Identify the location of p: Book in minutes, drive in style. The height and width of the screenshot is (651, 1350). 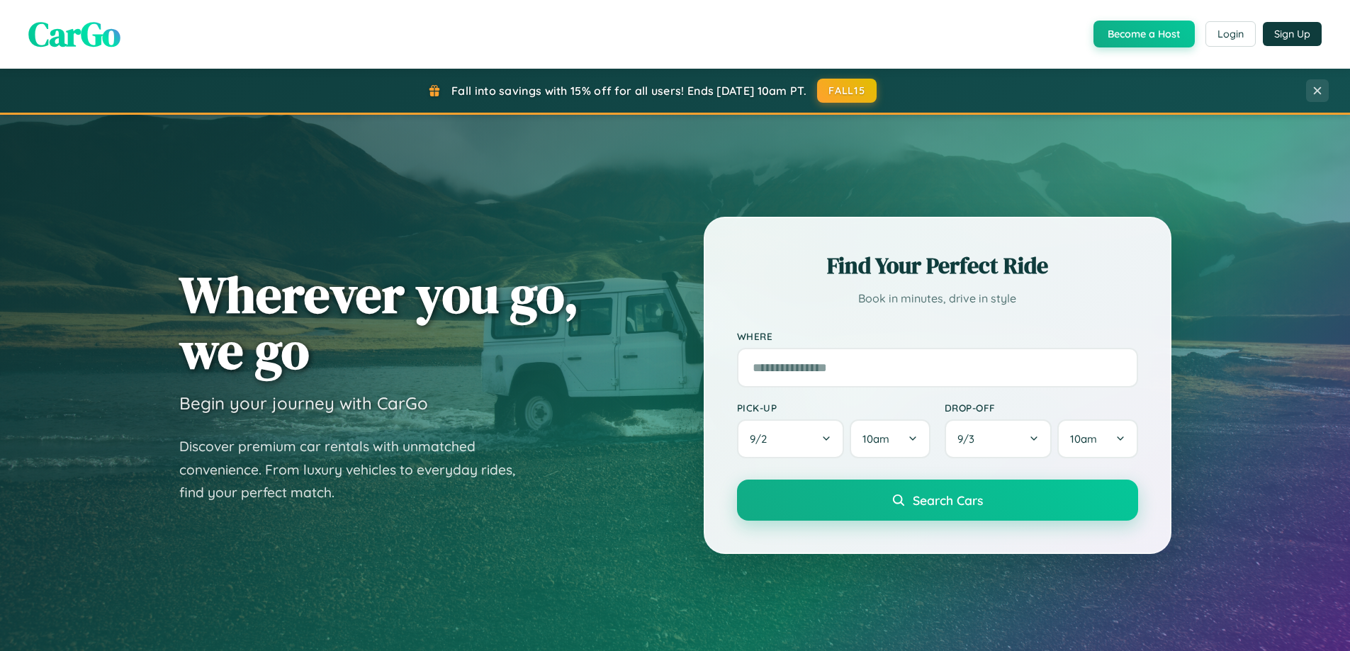
(938, 298).